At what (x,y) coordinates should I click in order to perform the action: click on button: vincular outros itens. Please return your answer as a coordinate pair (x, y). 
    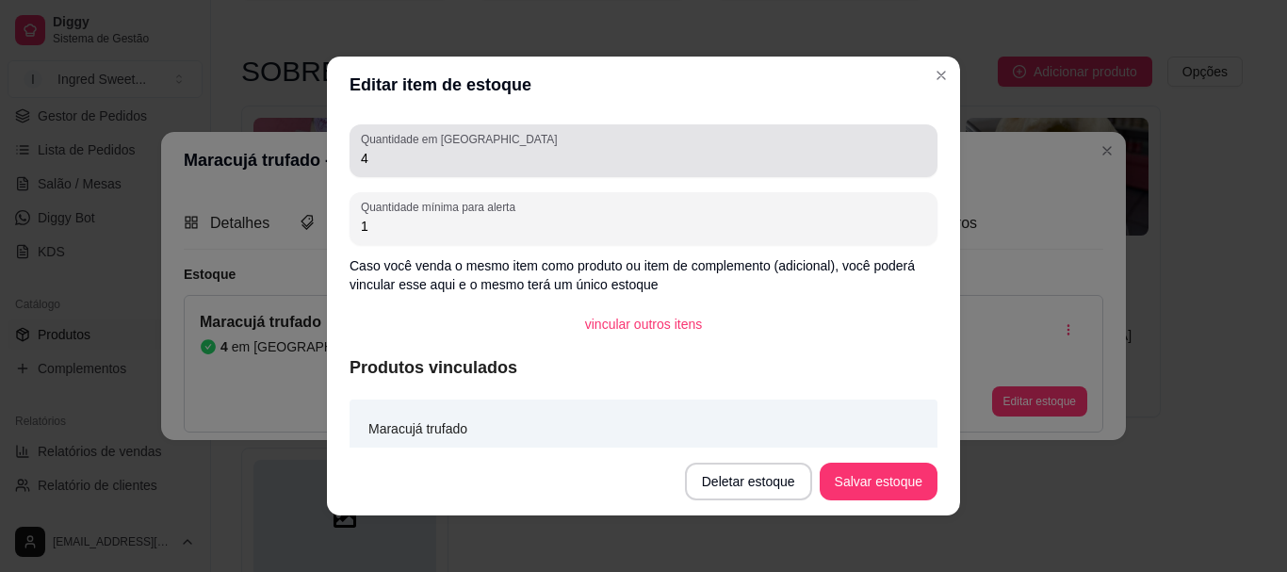
    Looking at the image, I should click on (643, 324).